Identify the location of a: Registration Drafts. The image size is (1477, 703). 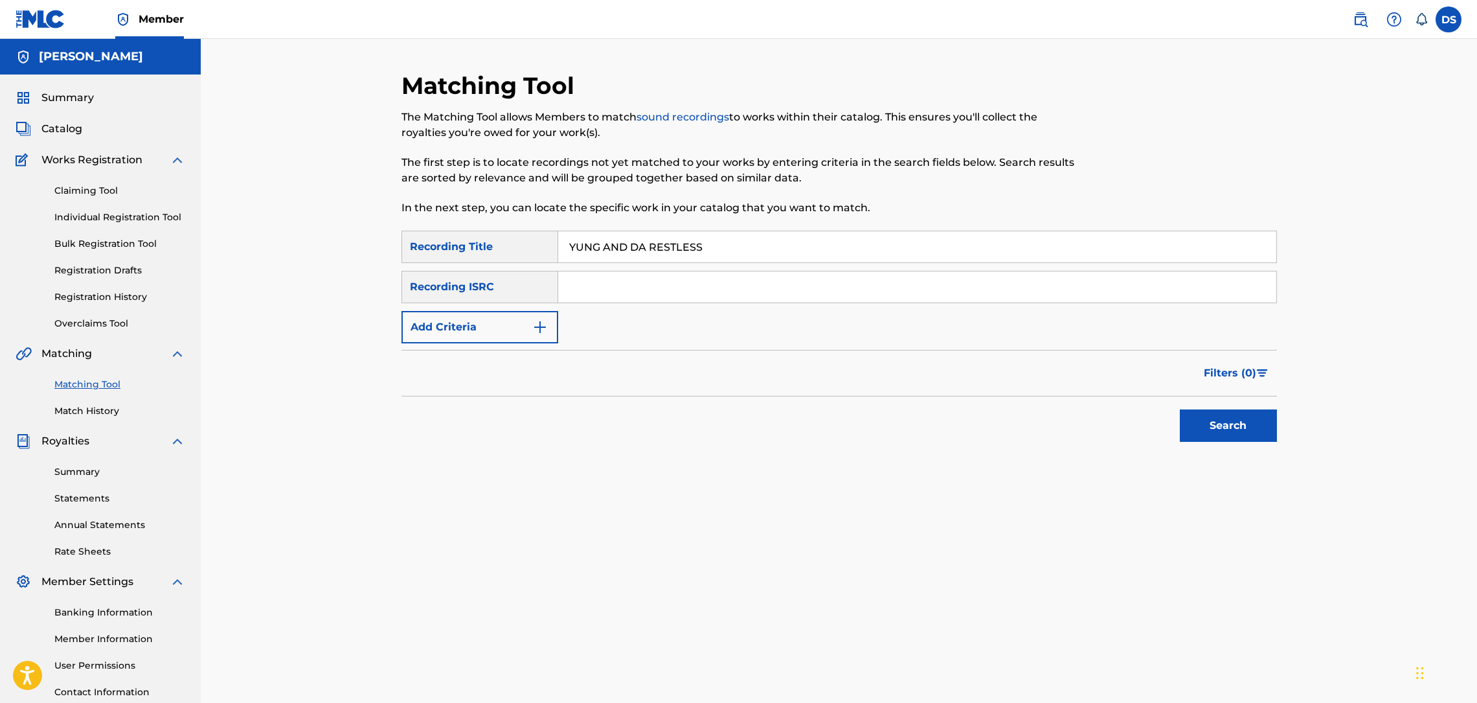
(120, 270).